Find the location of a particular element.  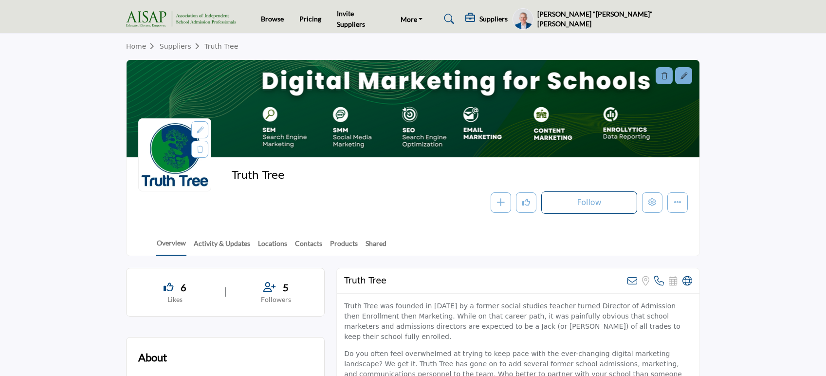

a: Pricing is located at coordinates (310, 19).